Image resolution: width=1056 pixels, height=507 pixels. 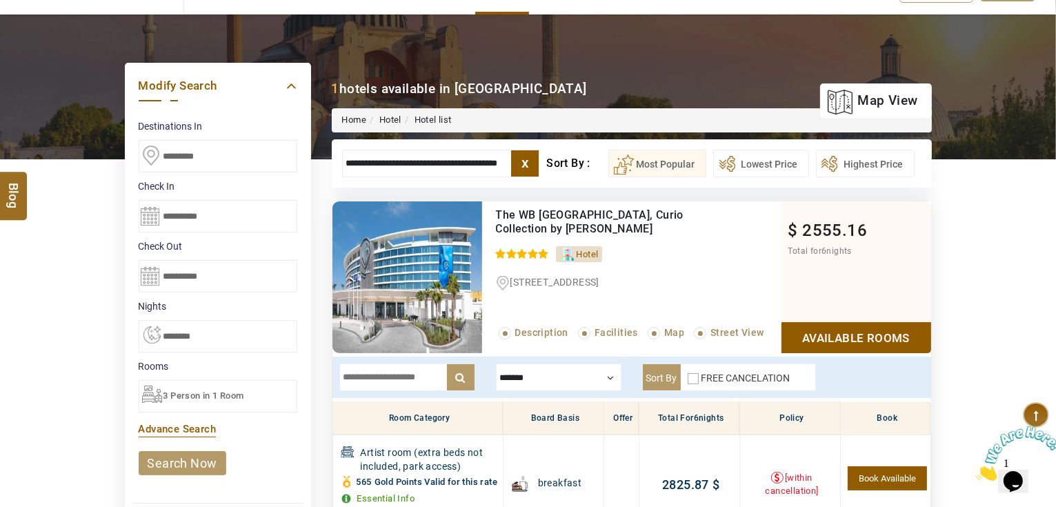 What do you see at coordinates (662, 377) in the screenshot?
I see `label: Sort By` at bounding box center [662, 377].